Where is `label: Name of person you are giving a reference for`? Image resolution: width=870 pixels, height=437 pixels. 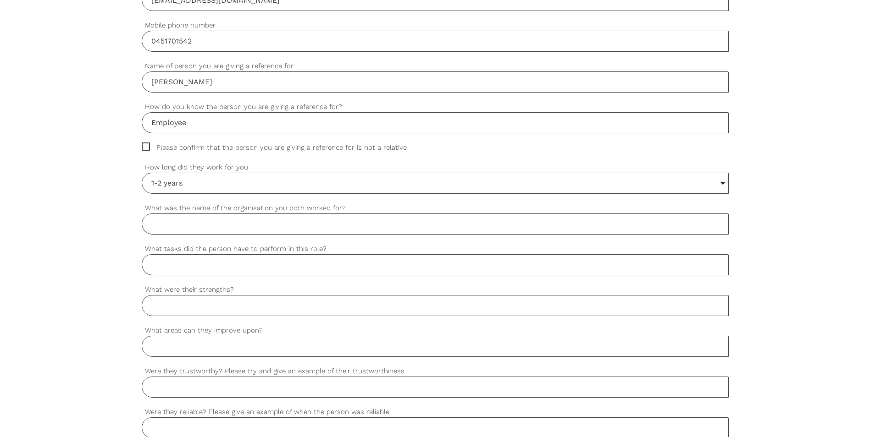 label: Name of person you are giving a reference for is located at coordinates (435, 66).